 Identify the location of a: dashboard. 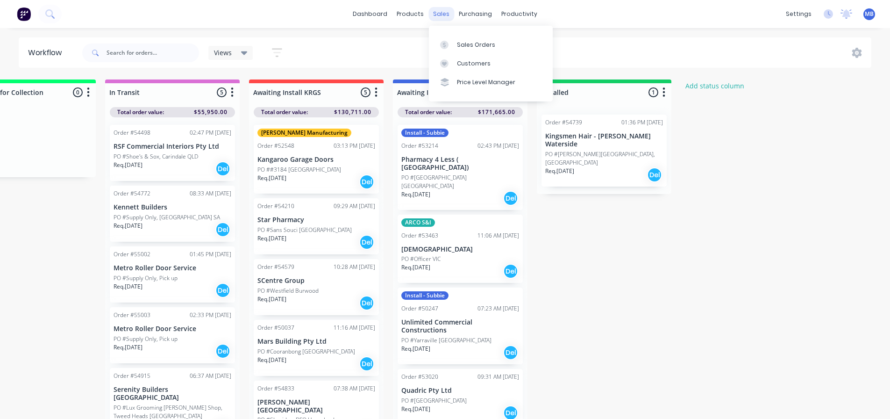
(370, 14).